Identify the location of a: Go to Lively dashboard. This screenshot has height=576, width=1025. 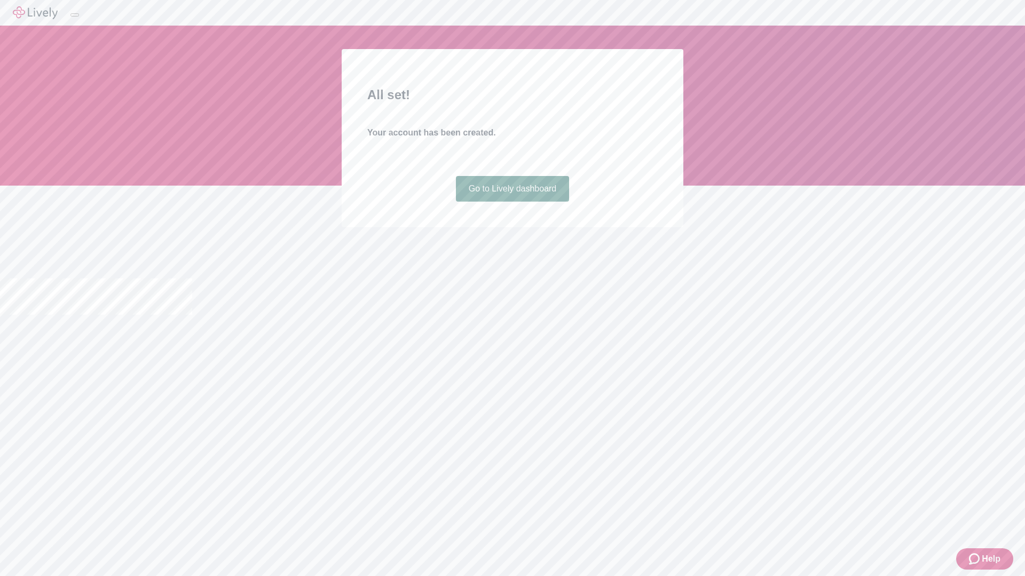
(512, 189).